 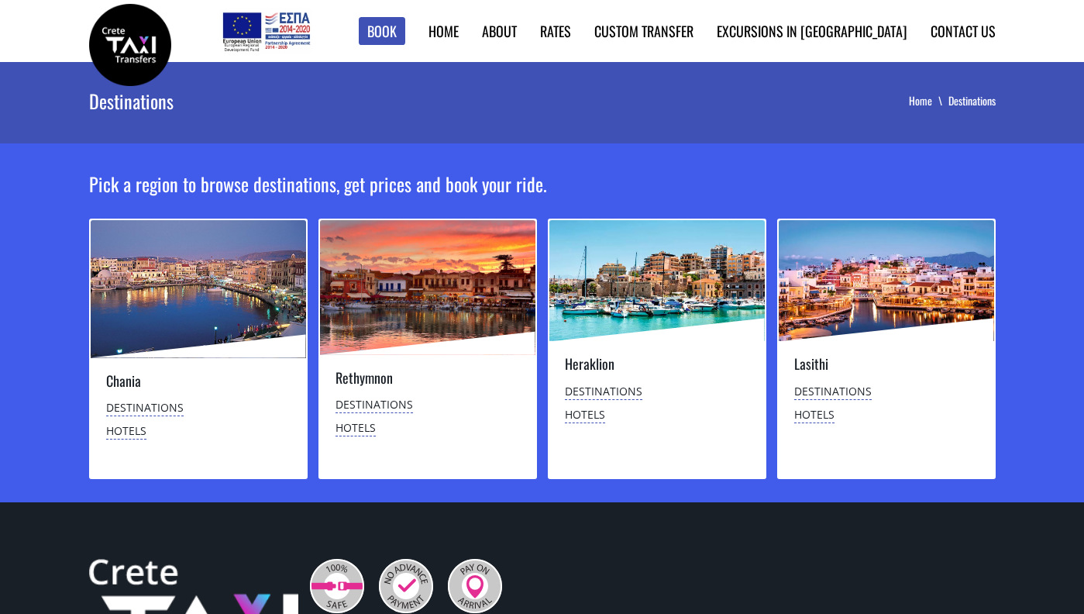 What do you see at coordinates (963, 31) in the screenshot?
I see `a: Contact us` at bounding box center [963, 31].